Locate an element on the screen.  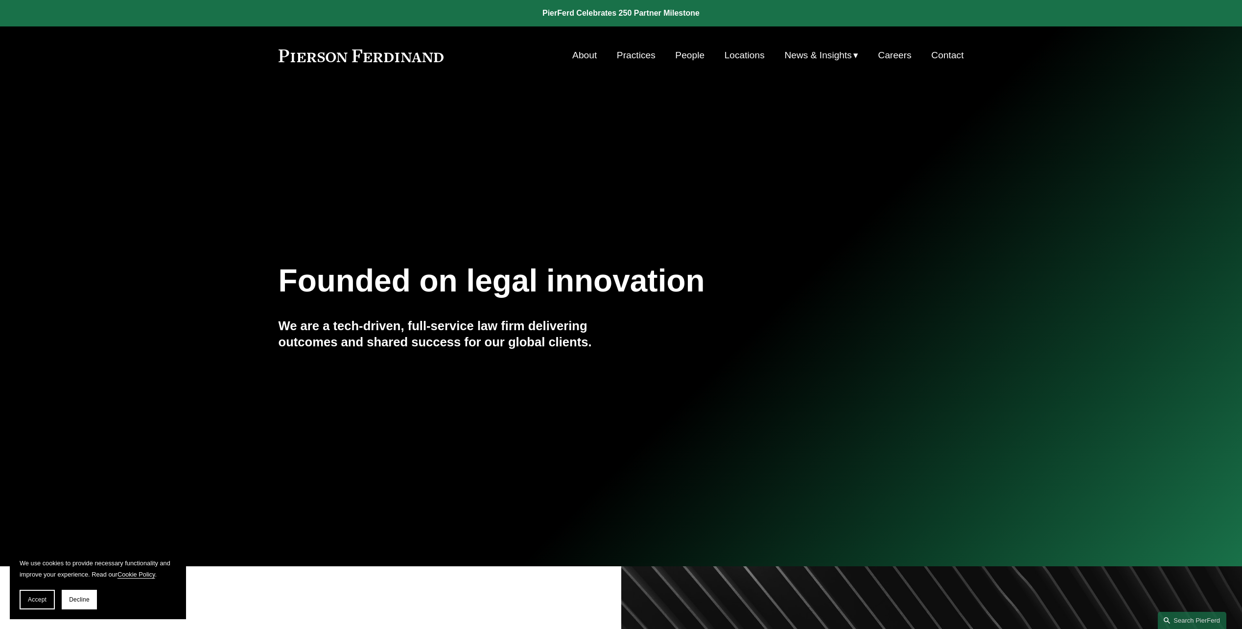
a: Careers is located at coordinates (895, 55).